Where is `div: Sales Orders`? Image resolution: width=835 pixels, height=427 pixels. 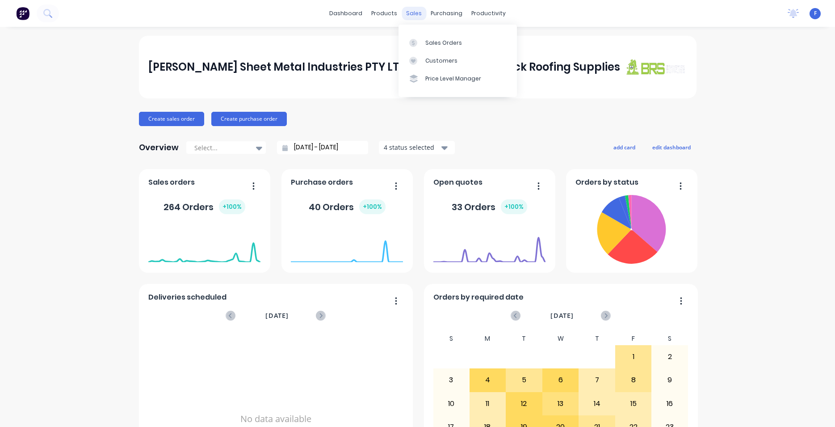
div: Sales Orders is located at coordinates (444, 43).